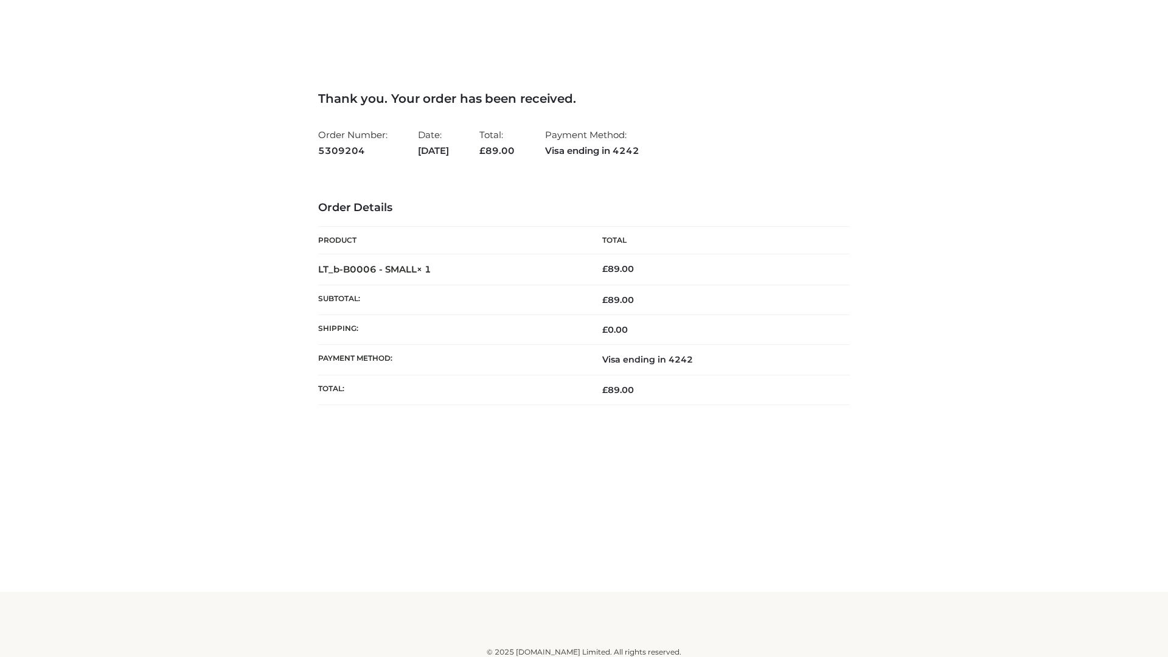  I want to click on h3: Thank you. Your order has been received., so click(584, 99).